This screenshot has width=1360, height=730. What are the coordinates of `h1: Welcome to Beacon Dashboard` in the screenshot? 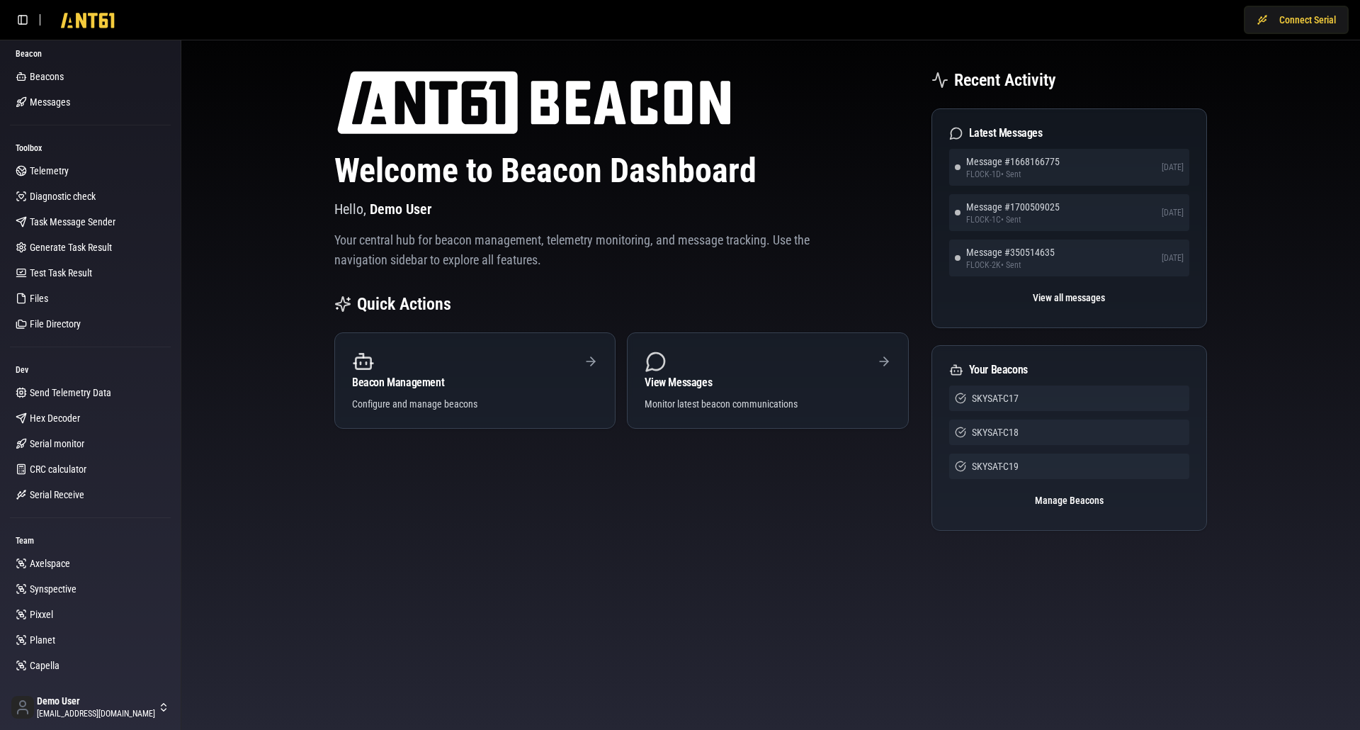 It's located at (621, 171).